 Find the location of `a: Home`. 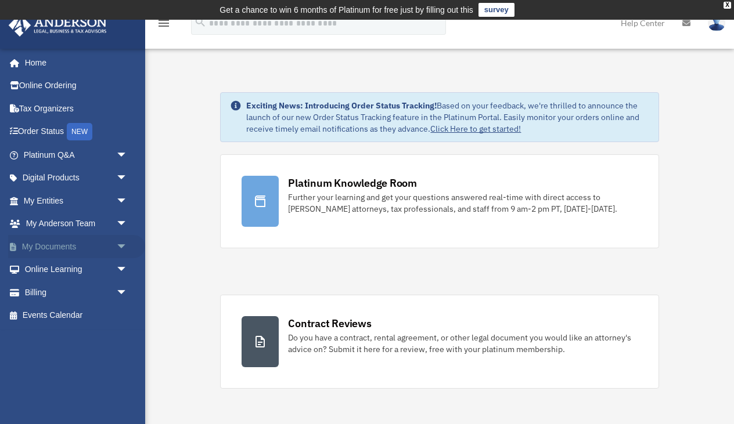

a: Home is located at coordinates (74, 63).